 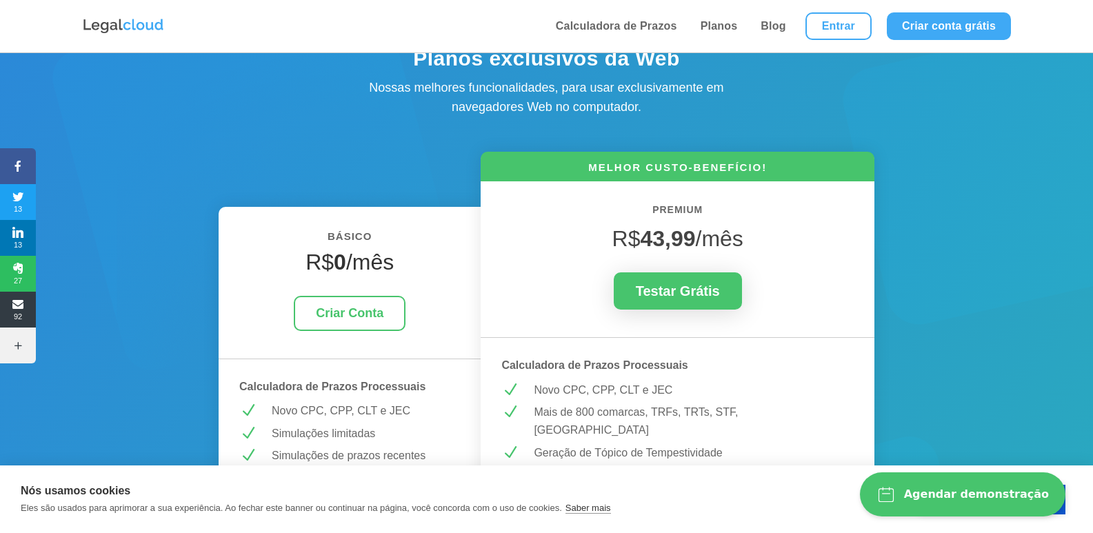 What do you see at coordinates (677, 170) in the screenshot?
I see `h6: MELHOR CUSTO-BENEFÍCIO!` at bounding box center [677, 170].